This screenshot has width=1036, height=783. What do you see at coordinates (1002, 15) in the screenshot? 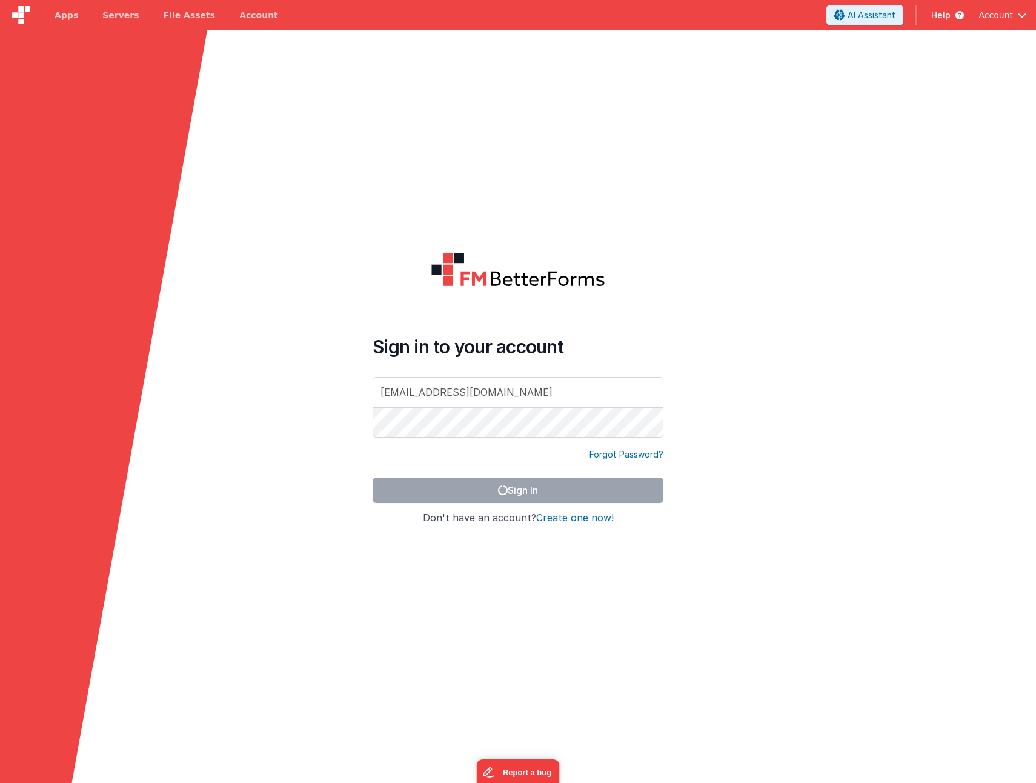
I see `button: Account` at bounding box center [1002, 15].